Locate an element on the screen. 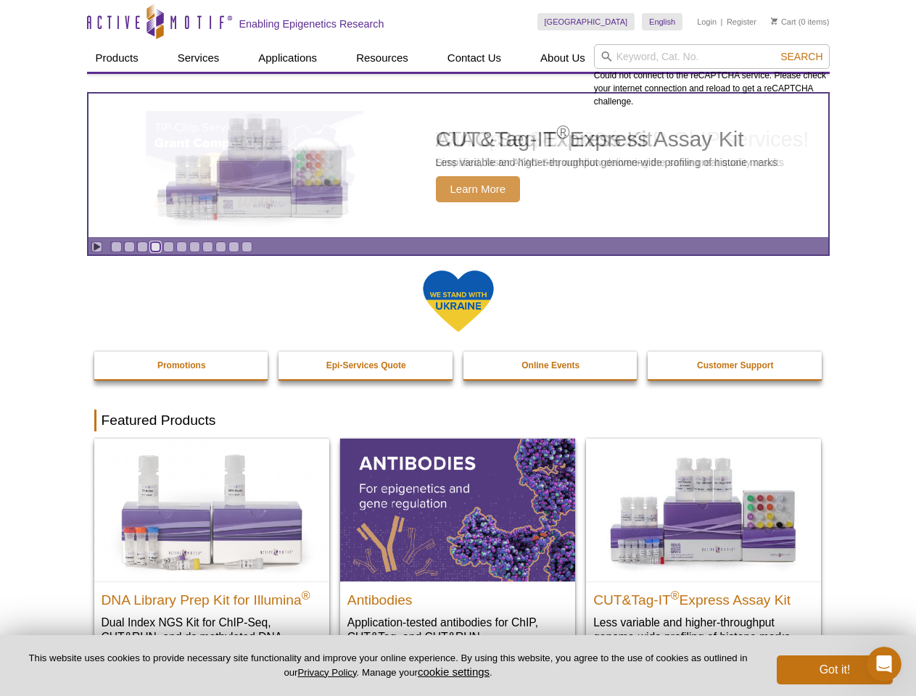 The width and height of the screenshot is (916, 696). a: Applications is located at coordinates (287, 58).